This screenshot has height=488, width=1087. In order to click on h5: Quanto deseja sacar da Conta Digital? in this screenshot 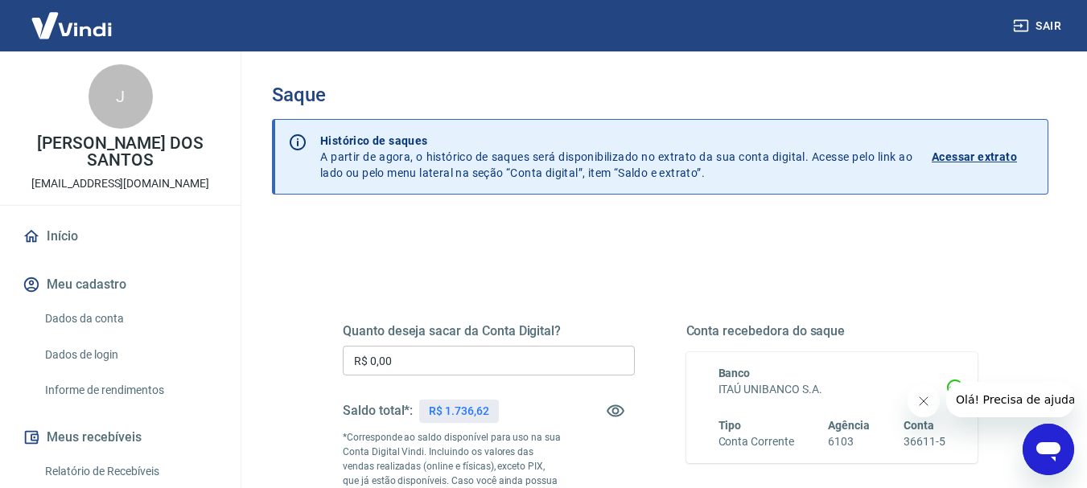, I will do `click(488, 332)`.